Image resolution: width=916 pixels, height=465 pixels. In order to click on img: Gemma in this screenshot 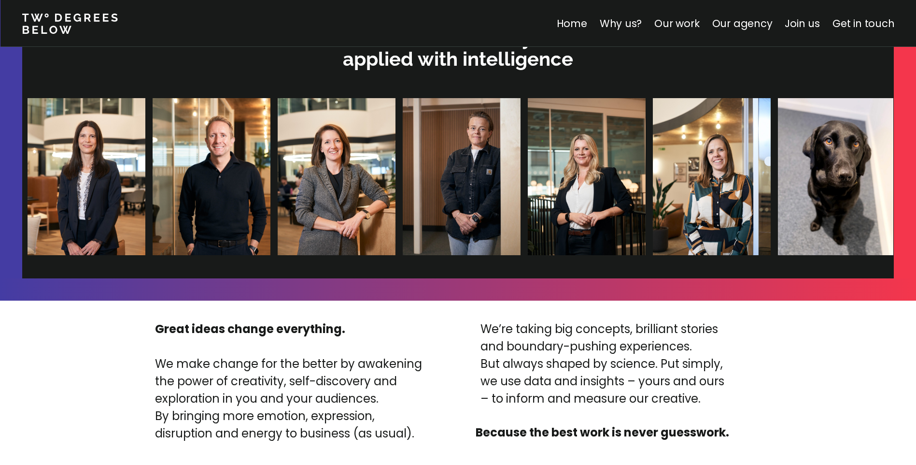, I will do `click(335, 176)`.